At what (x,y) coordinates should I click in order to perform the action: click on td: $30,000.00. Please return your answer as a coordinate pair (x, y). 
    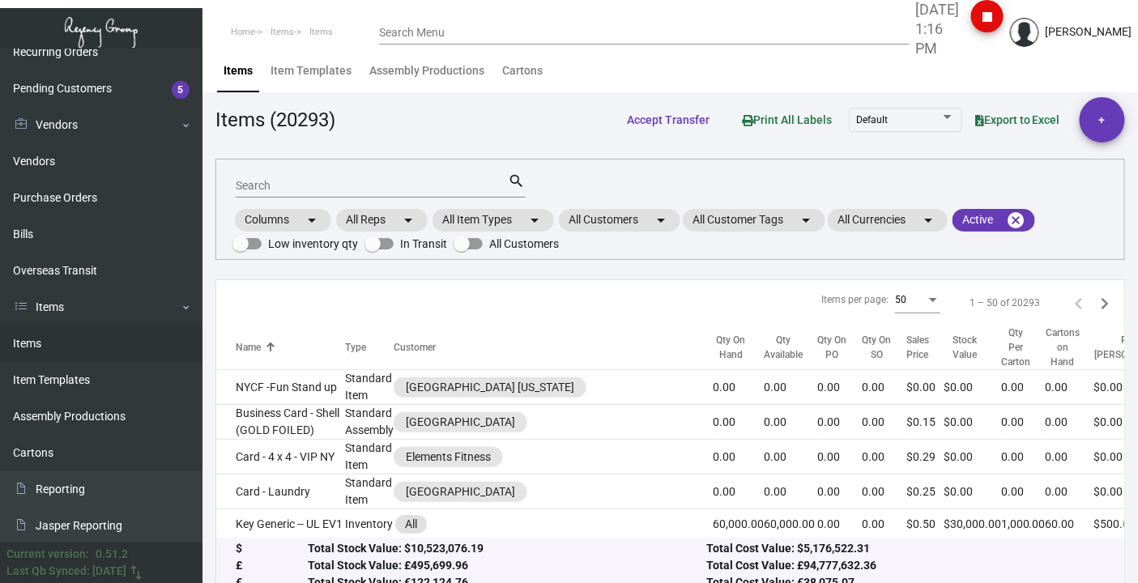
    Looking at the image, I should click on (972, 524).